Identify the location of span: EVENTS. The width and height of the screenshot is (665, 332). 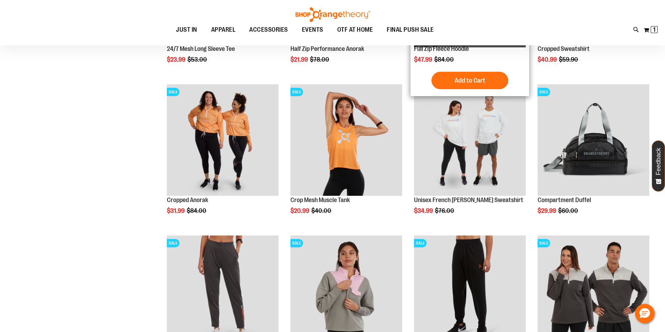
(312, 30).